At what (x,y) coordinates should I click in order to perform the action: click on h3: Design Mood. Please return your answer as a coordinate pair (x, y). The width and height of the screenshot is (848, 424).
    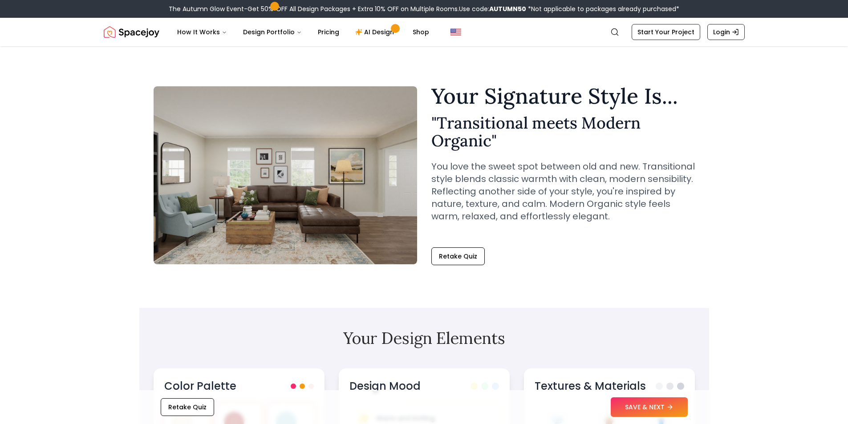
    Looking at the image, I should click on (385, 386).